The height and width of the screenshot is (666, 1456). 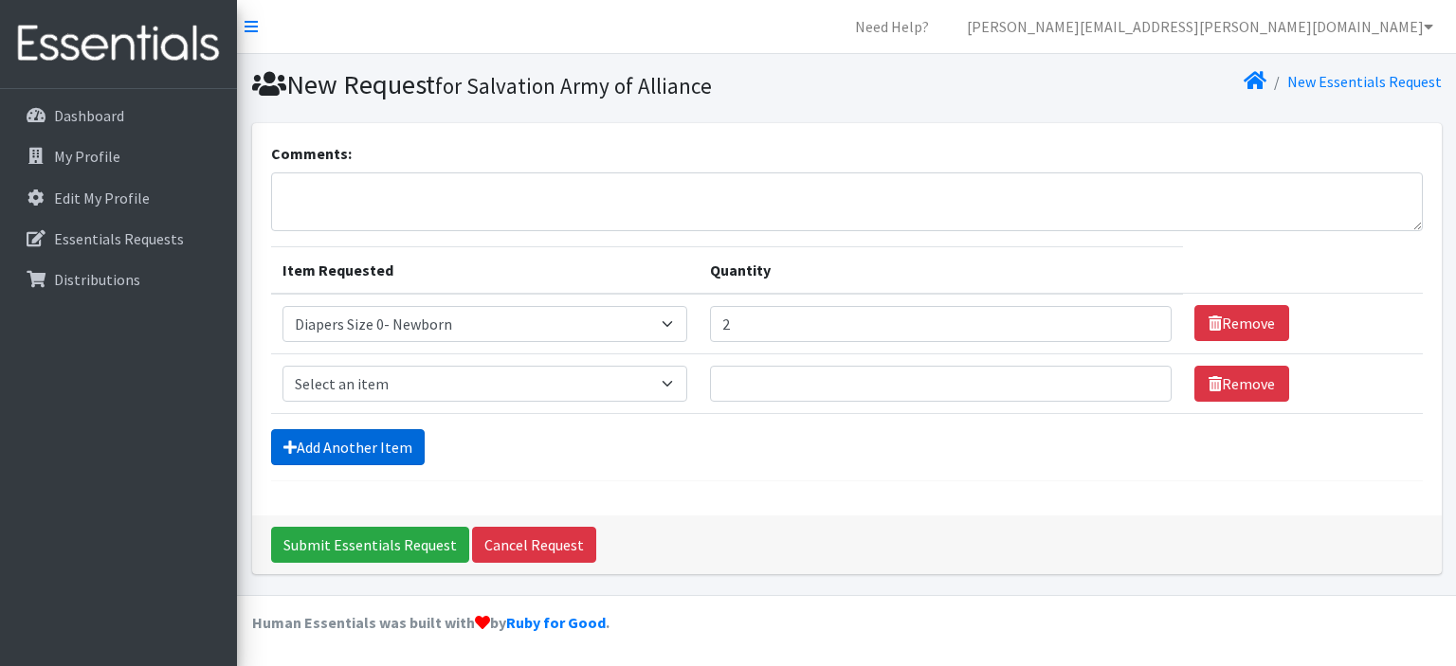 What do you see at coordinates (534, 545) in the screenshot?
I see `a: Cancel Request` at bounding box center [534, 545].